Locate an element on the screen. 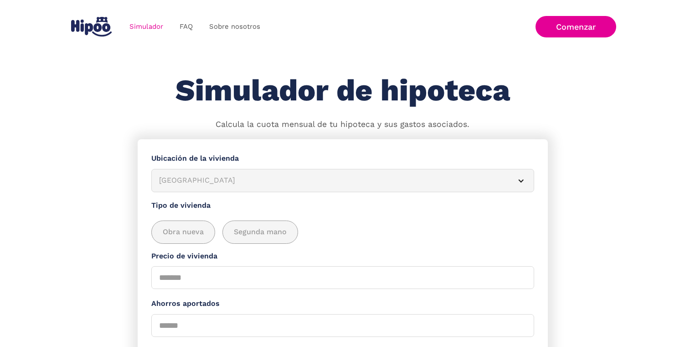 This screenshot has width=685, height=347. label: Ubicación de la vivienda is located at coordinates (343, 158).